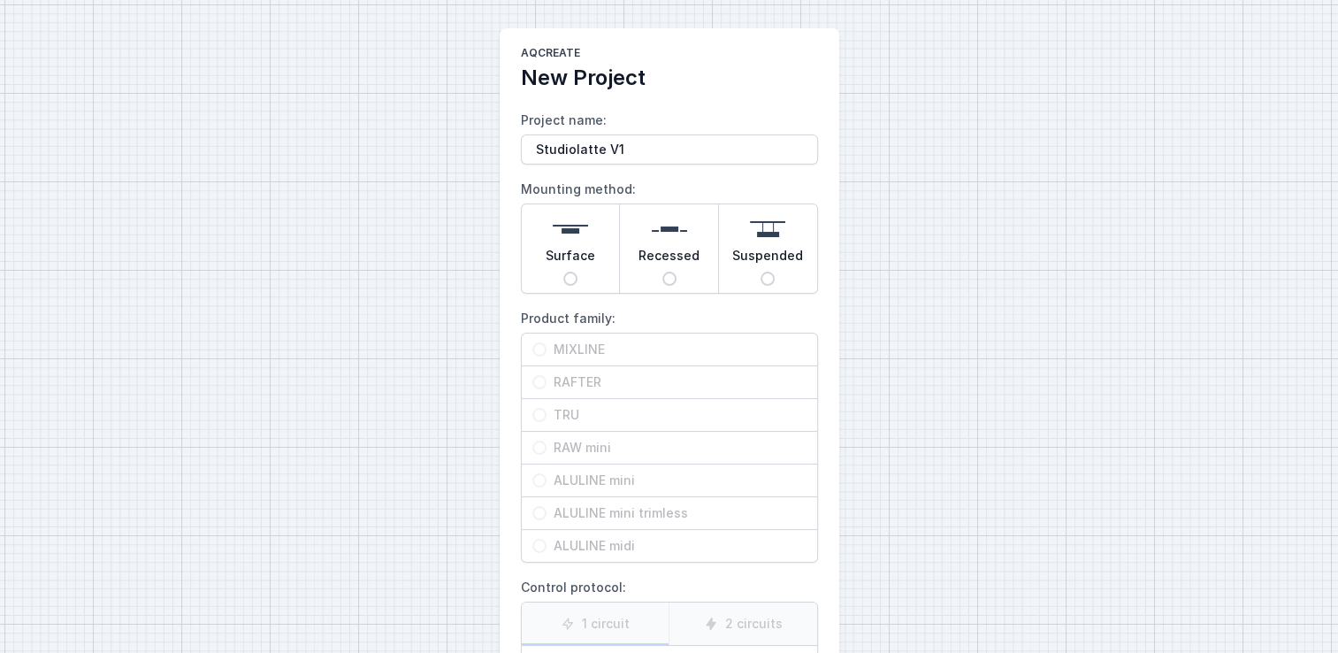 Image resolution: width=1338 pixels, height=653 pixels. I want to click on span: Suspended, so click(768, 259).